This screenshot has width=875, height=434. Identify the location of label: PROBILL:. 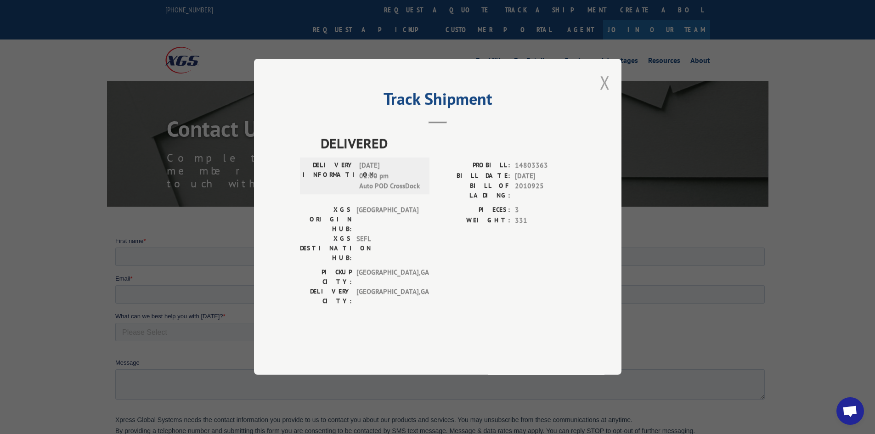
(474, 166).